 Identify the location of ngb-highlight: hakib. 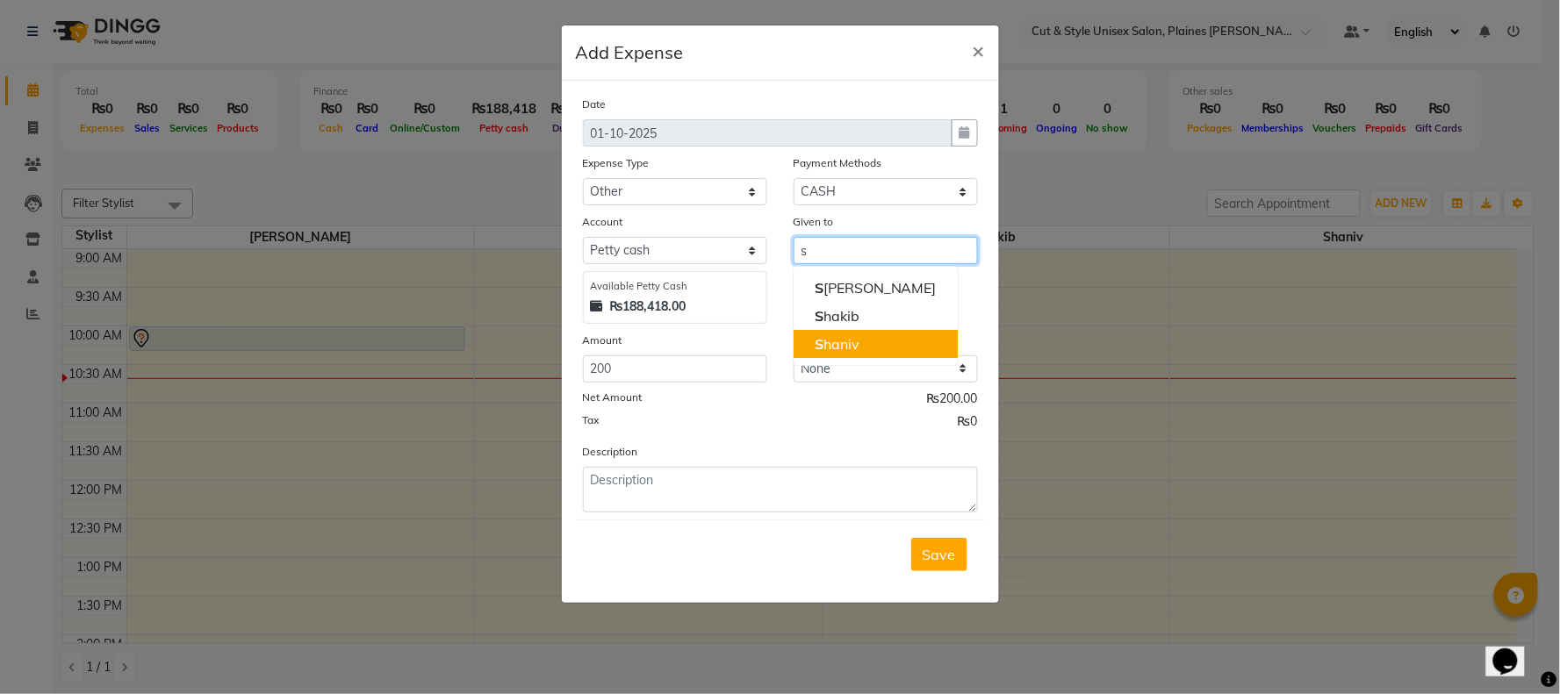
(837, 316).